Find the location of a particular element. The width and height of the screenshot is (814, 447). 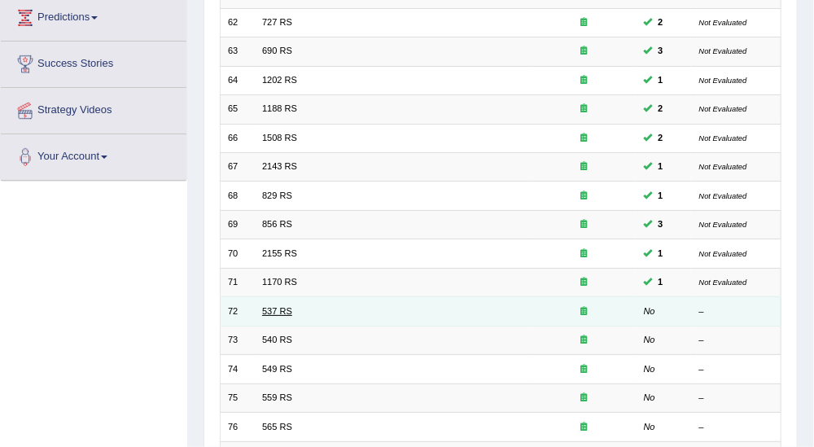

td: 72 is located at coordinates (237, 311).